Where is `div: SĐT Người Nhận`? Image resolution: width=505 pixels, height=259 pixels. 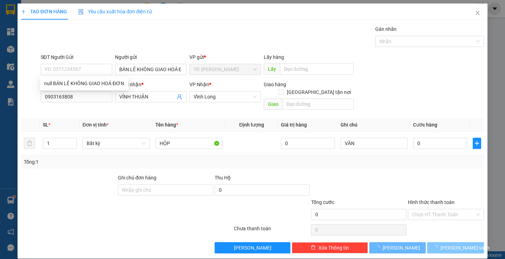 div: SĐT Người Nhận is located at coordinates (77, 85).